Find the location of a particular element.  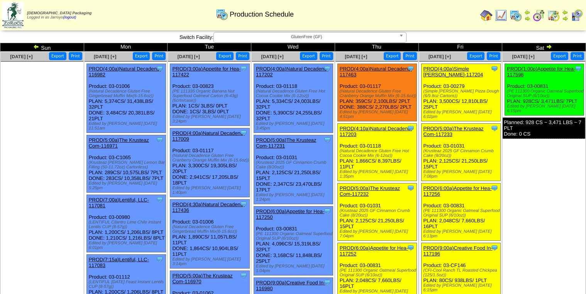

div: (PE 111335 Organic Banana Nut Superfood Oatmeal Carton (6-43g)(6crtn/case)) is located at coordinates (210, 96).